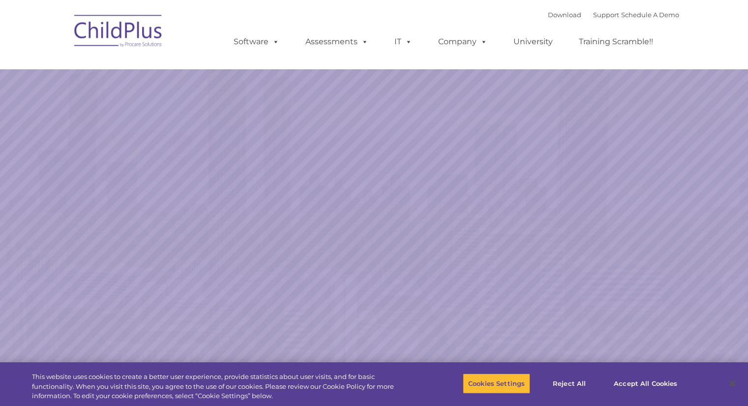 The image size is (748, 406). I want to click on a: Software, so click(256, 42).